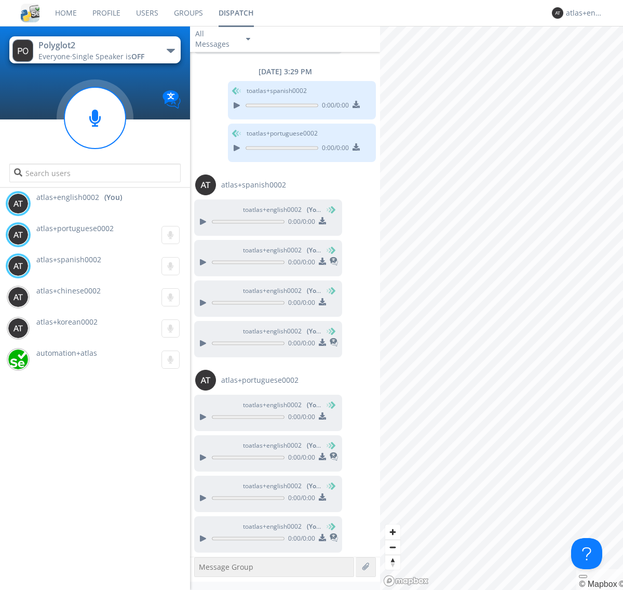  What do you see at coordinates (583, 576) in the screenshot?
I see `button: Toggle attribution` at bounding box center [583, 576].